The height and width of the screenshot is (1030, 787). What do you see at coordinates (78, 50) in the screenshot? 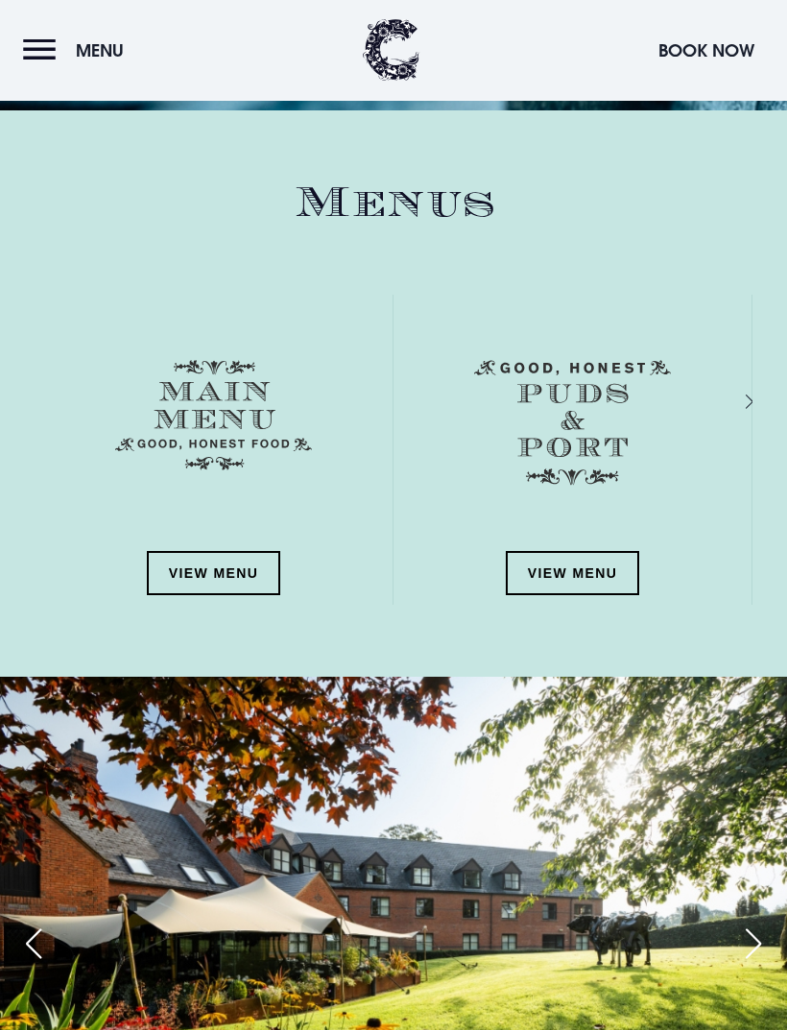
I see `button: Menu` at bounding box center [78, 50].